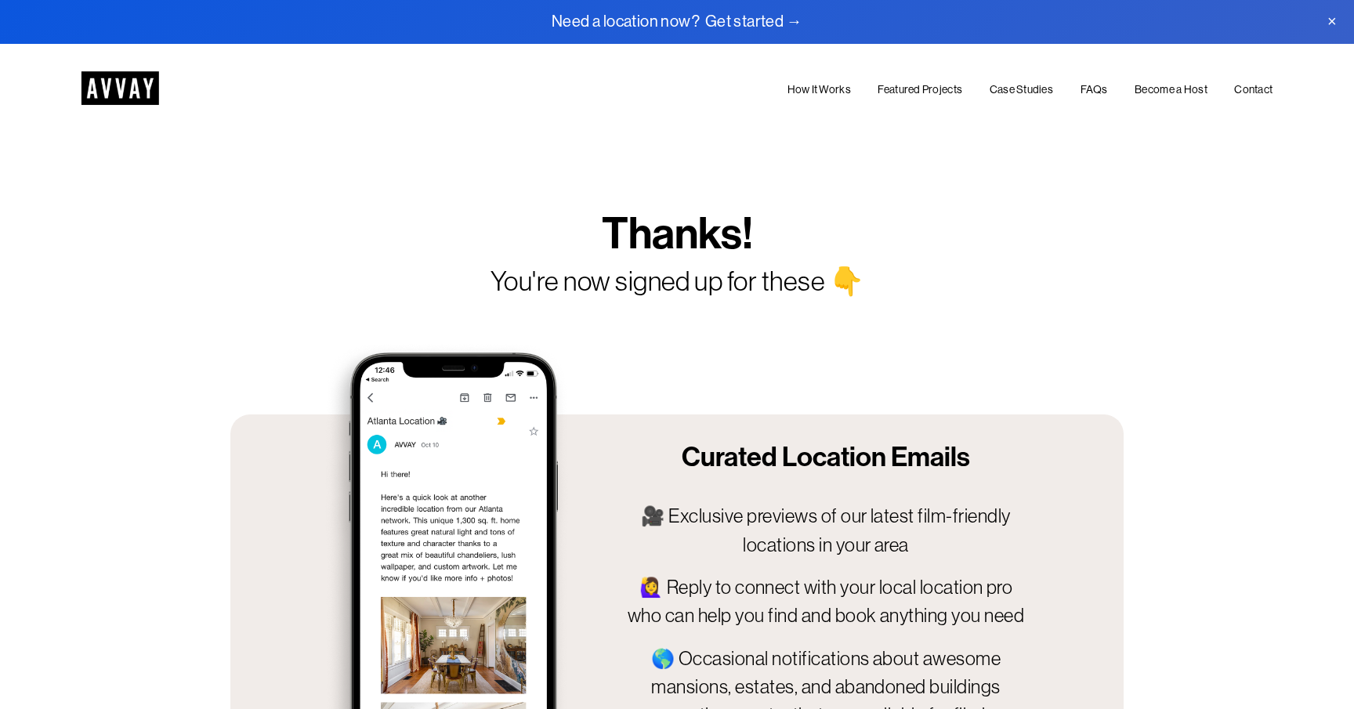 This screenshot has height=709, width=1354. What do you see at coordinates (826, 531) in the screenshot?
I see `p: 🎥 Exclusive previews of our latest film-friendly locations in your area` at bounding box center [826, 531].